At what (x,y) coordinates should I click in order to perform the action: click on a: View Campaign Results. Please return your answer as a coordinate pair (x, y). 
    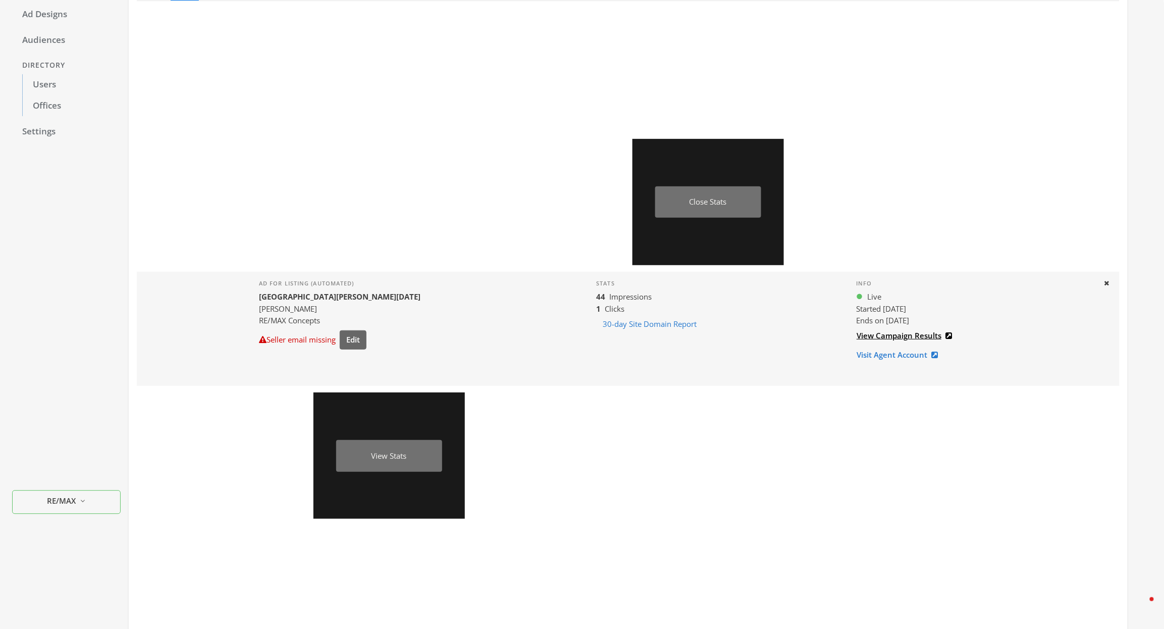
    Looking at the image, I should click on (907, 335).